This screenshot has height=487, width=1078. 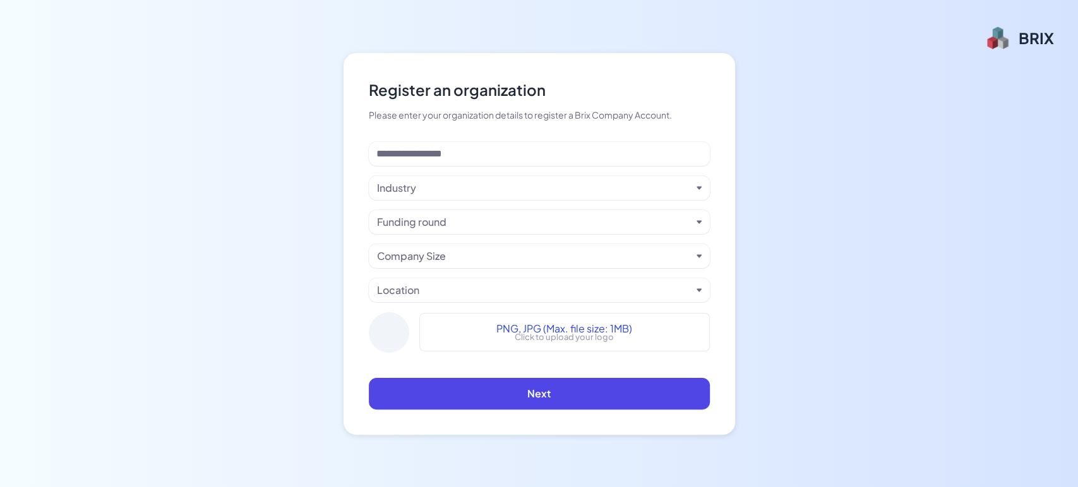 I want to click on button: Next, so click(x=539, y=394).